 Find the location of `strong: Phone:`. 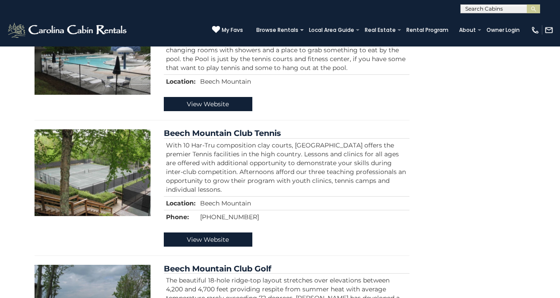

strong: Phone: is located at coordinates (177, 217).